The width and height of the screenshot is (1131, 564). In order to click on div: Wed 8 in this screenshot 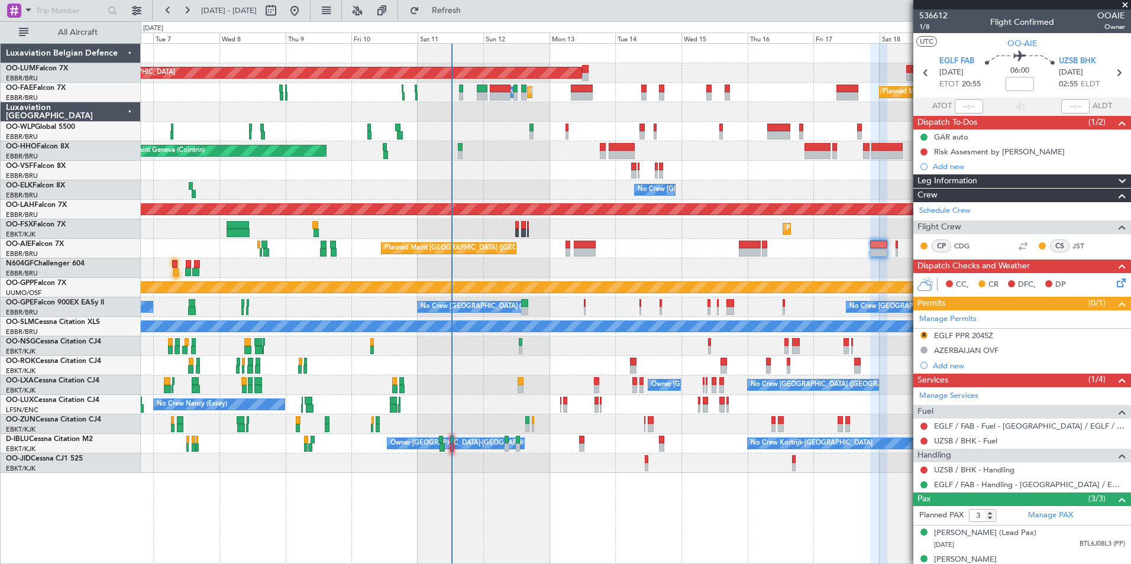, I will do `click(253, 38)`.